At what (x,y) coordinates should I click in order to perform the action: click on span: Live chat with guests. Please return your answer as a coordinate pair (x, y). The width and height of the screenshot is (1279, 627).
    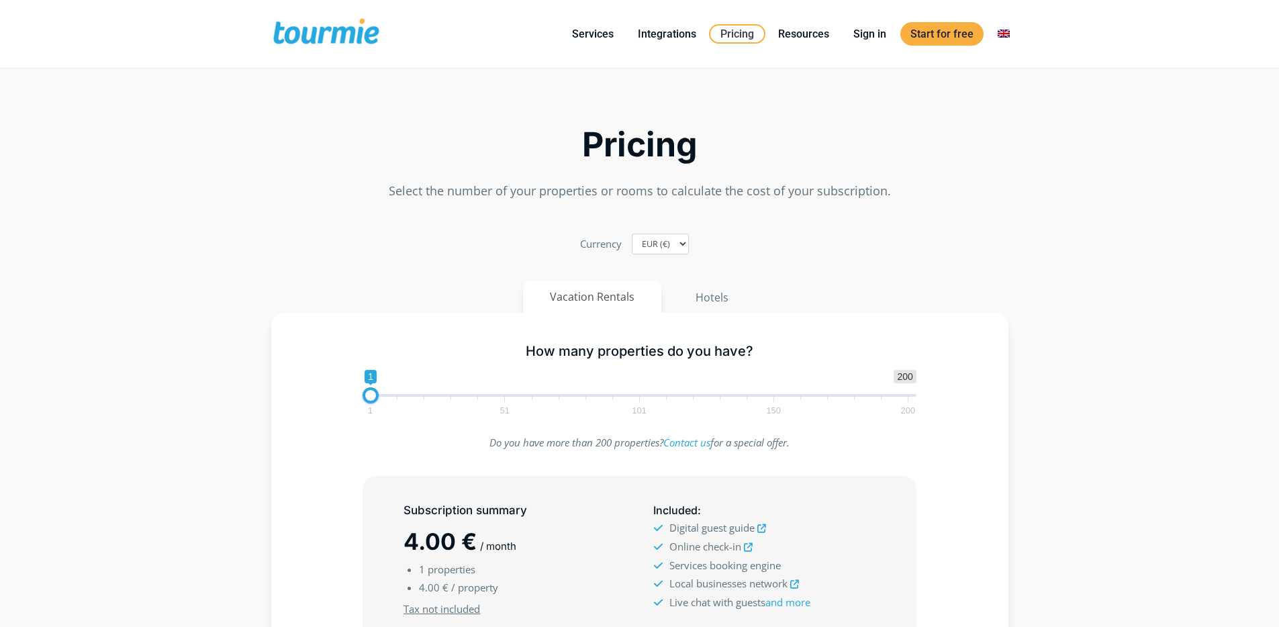
    Looking at the image, I should click on (740, 602).